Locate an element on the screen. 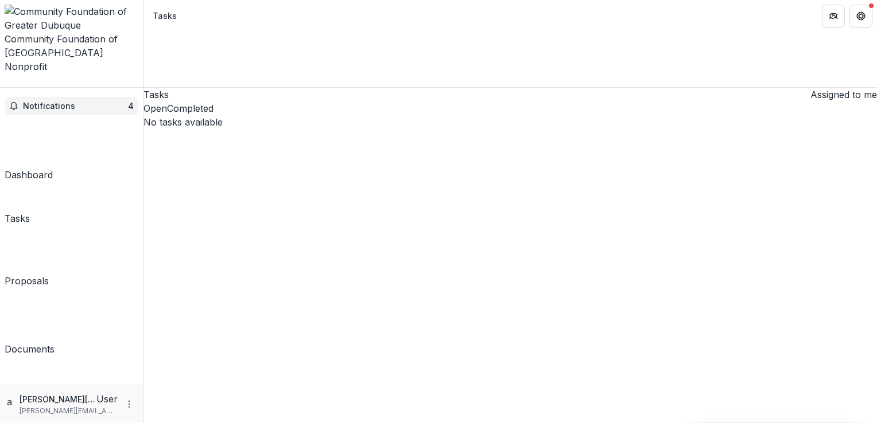  p: User is located at coordinates (107, 399).